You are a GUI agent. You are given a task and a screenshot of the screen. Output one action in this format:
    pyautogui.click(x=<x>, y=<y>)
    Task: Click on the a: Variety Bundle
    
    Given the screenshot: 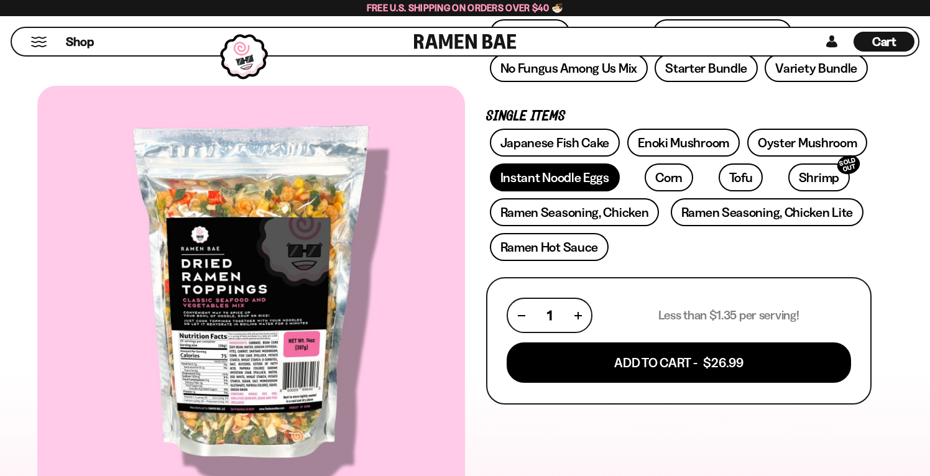 What is the action you would take?
    pyautogui.click(x=816, y=68)
    